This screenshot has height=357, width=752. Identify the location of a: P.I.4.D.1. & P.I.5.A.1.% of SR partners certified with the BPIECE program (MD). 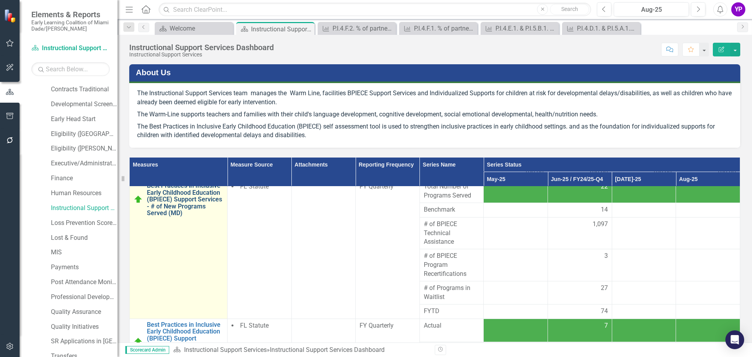
(601, 28).